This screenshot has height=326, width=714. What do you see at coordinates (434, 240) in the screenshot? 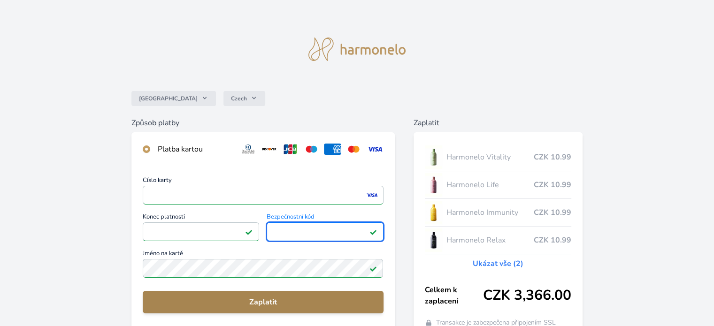
I see `img: CLEAN_RELAX_se_stinem_x-lo.jpg` at bounding box center [434, 240].